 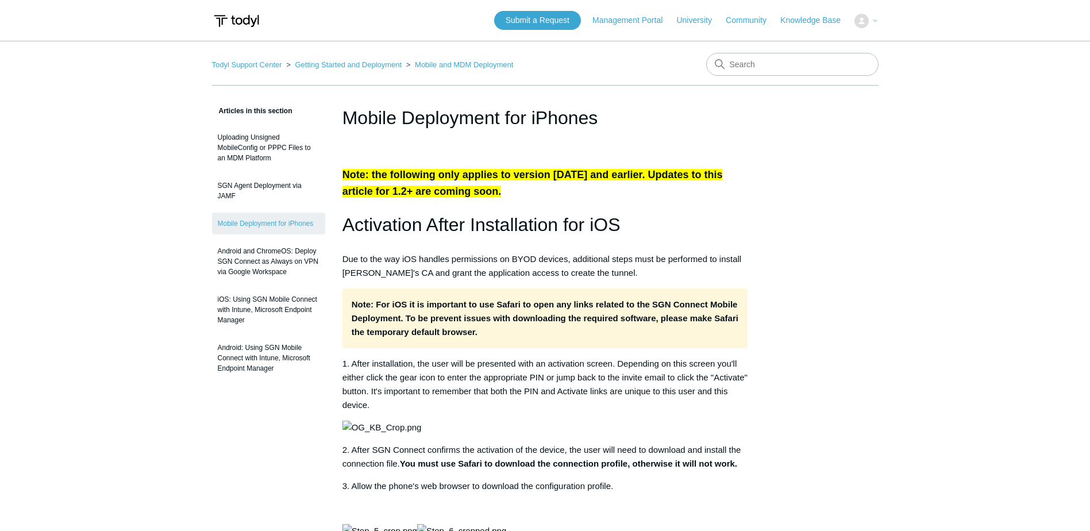 What do you see at coordinates (545, 384) in the screenshot?
I see `span: 1. After installation, the user will be presented with an activation screen. Depending on this sc...` at bounding box center [545, 384].